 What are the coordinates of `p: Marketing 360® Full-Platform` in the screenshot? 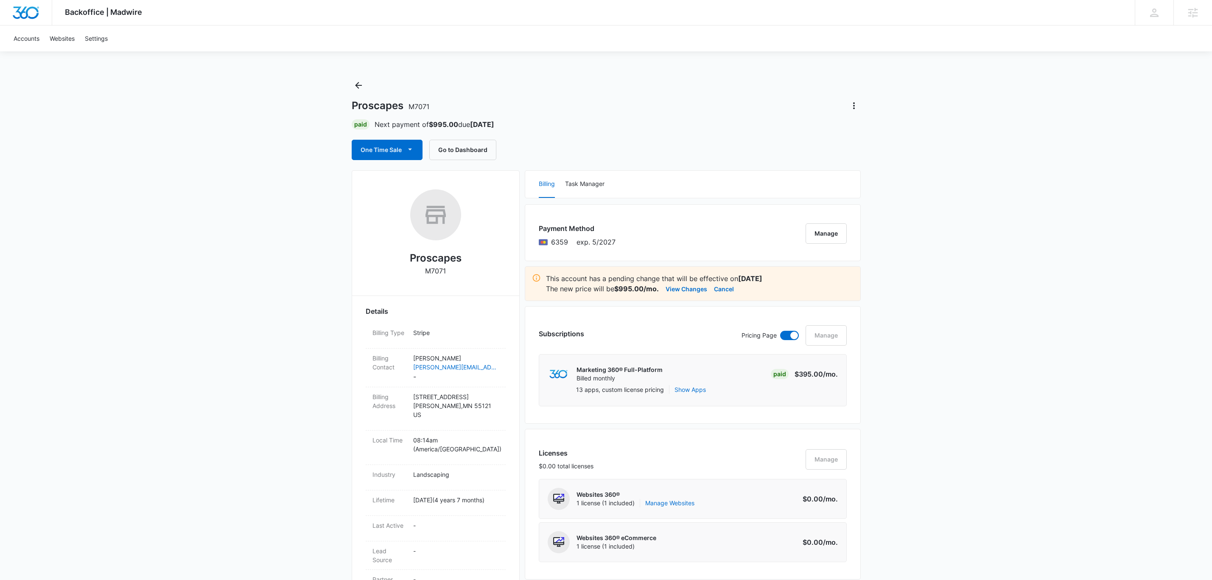 It's located at (620, 370).